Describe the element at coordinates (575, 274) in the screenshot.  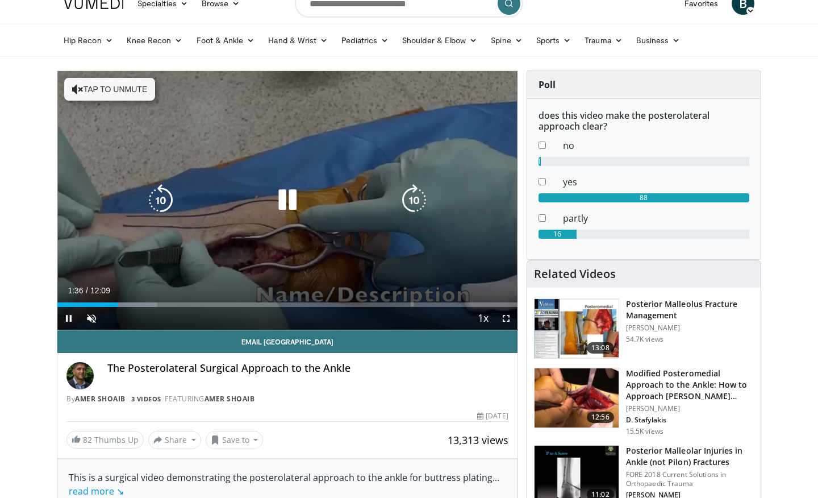
I see `h4: Related Videos` at that location.